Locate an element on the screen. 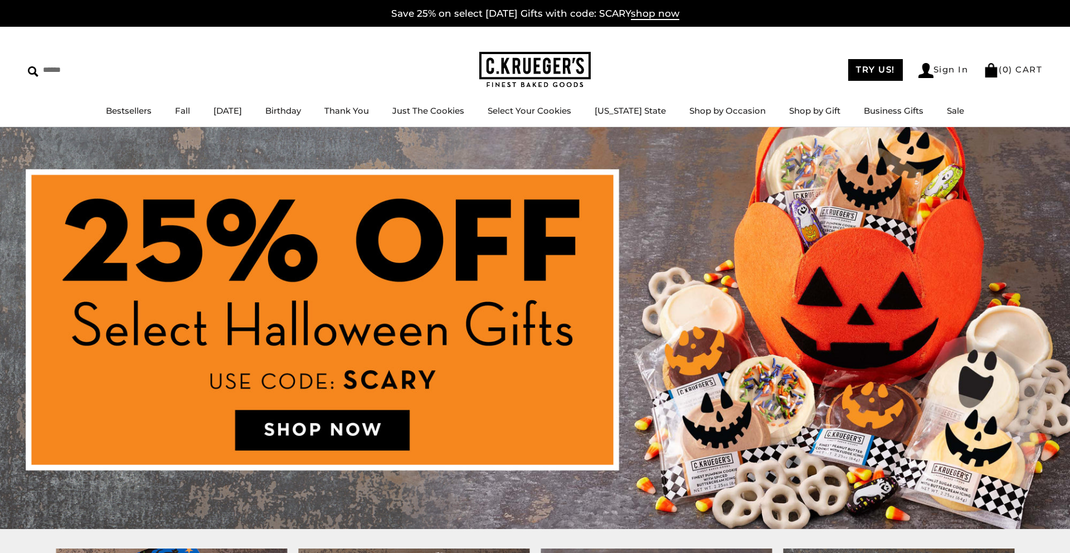  a: (0) CART is located at coordinates (1012, 69).